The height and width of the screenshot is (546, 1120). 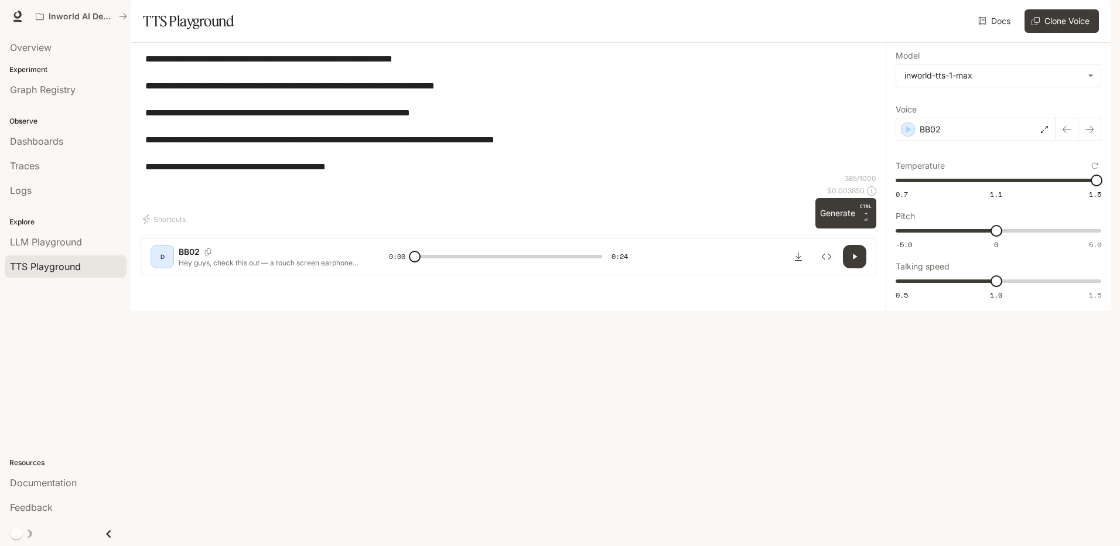 I want to click on span: 0.7, so click(x=901, y=194).